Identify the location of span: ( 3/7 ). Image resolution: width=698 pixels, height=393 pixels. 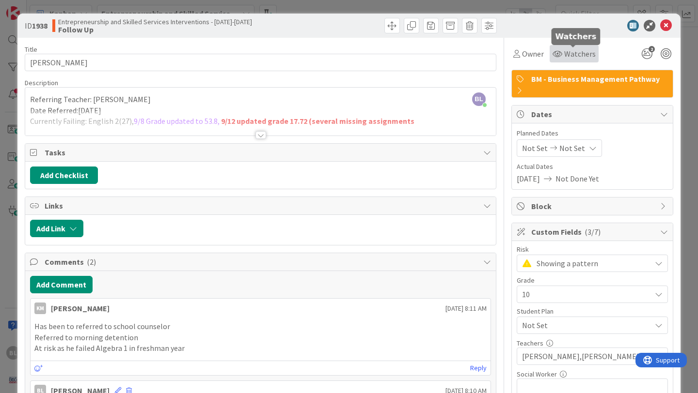
(592, 232).